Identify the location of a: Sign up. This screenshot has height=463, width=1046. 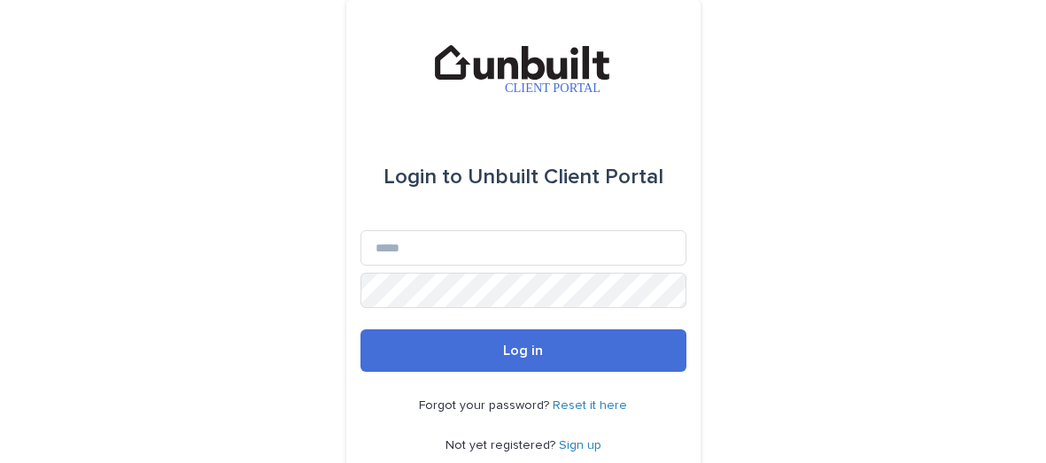
(580, 445).